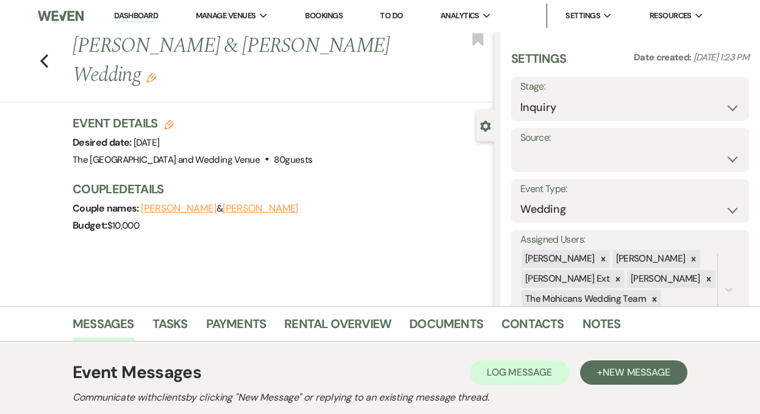  What do you see at coordinates (630, 240) in the screenshot?
I see `label: Assigned Users:` at bounding box center [630, 240].